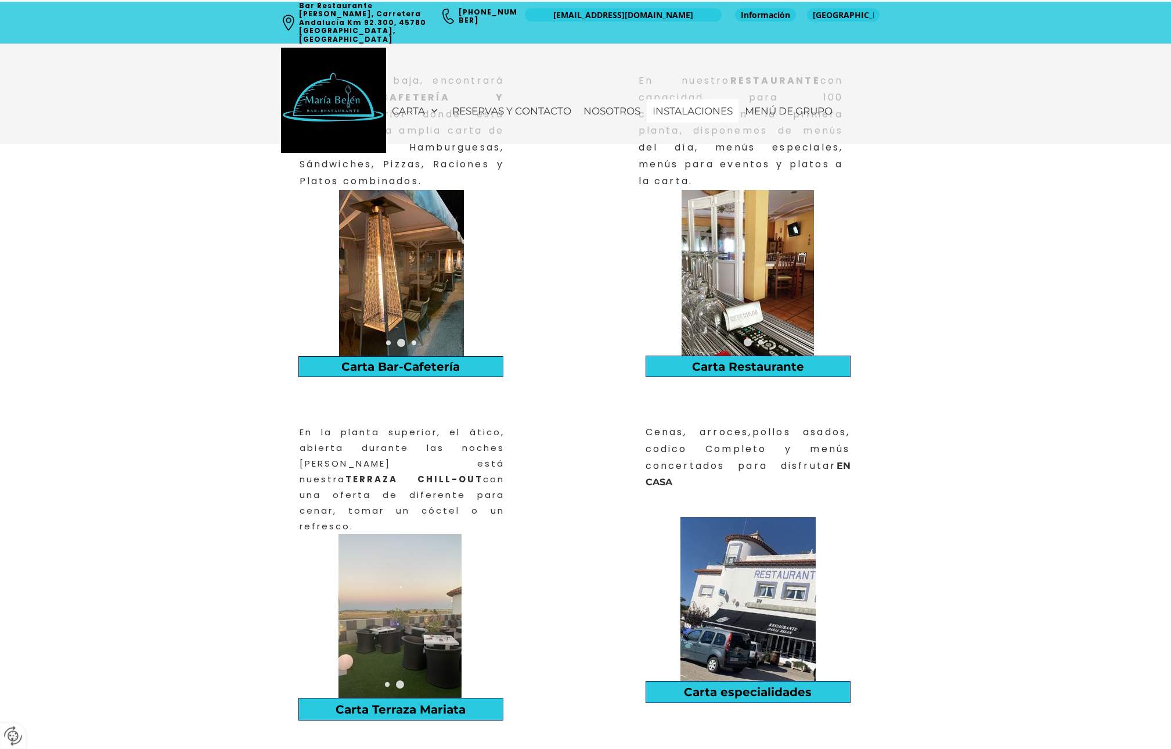 The height and width of the screenshot is (749, 1171). Describe the element at coordinates (789, 111) in the screenshot. I see `span: Menú de Grupo` at that location.